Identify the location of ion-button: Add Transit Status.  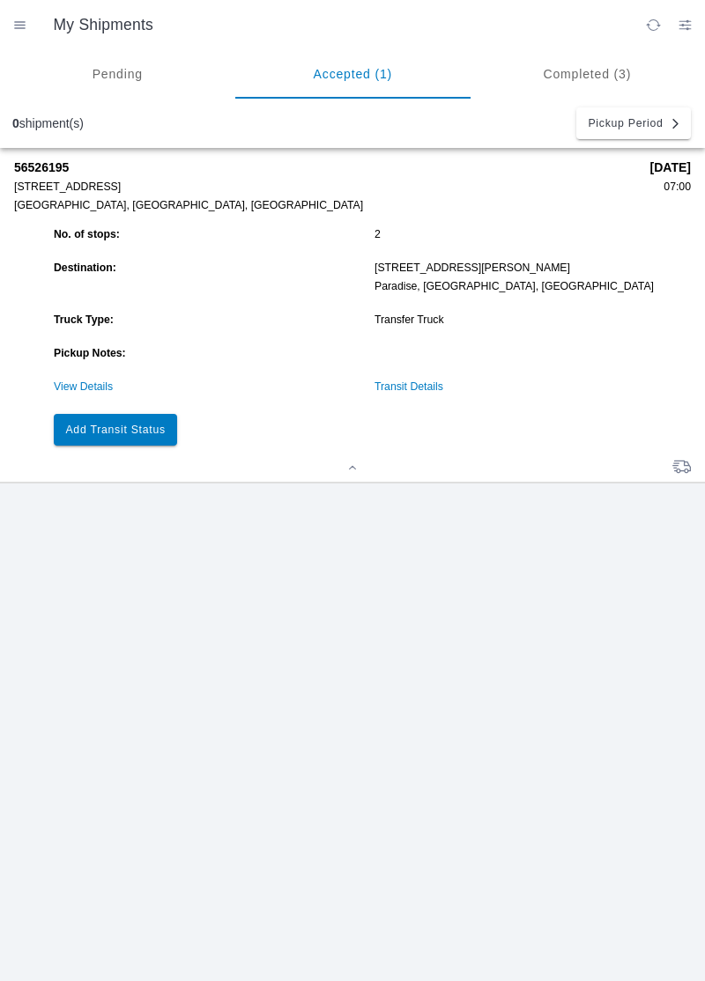
(115, 430).